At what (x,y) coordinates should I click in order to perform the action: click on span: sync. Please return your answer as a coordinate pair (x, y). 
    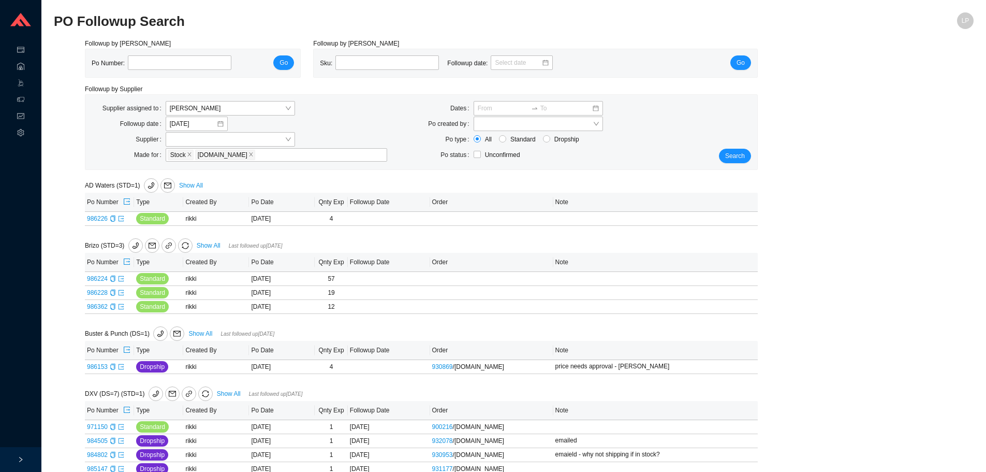
    Looking at the image, I should click on (185, 245).